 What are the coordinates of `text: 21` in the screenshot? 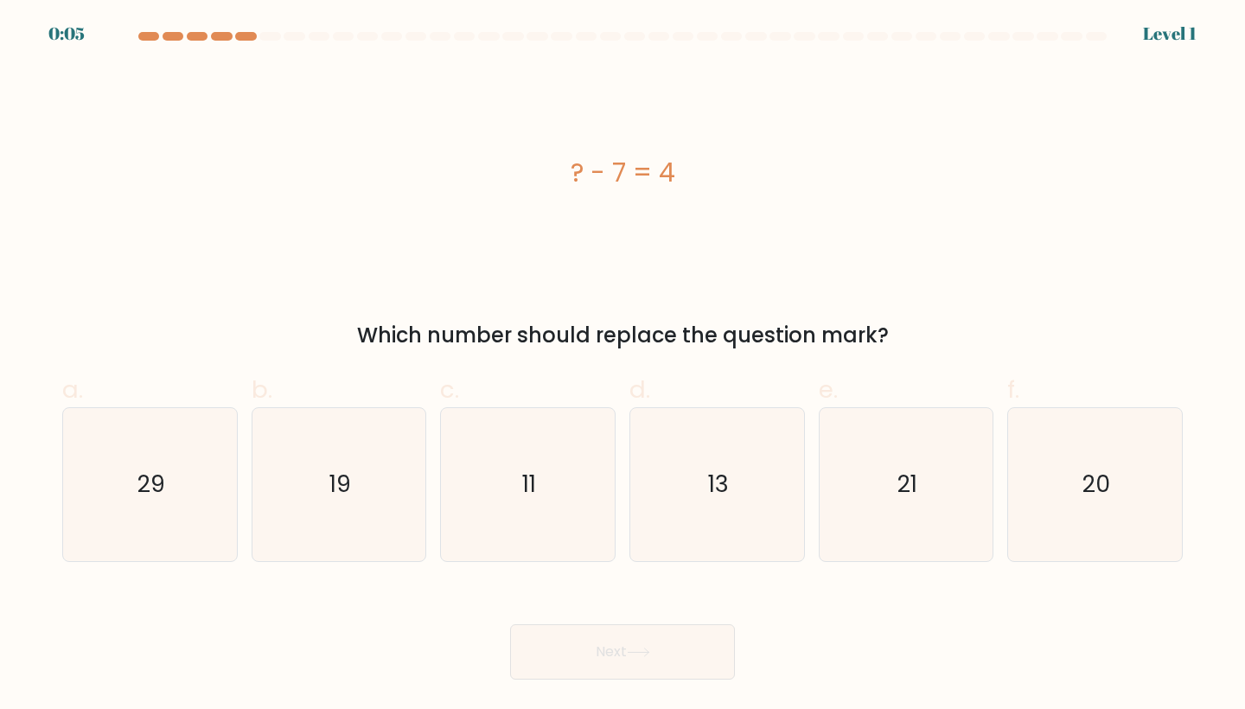 It's located at (907, 484).